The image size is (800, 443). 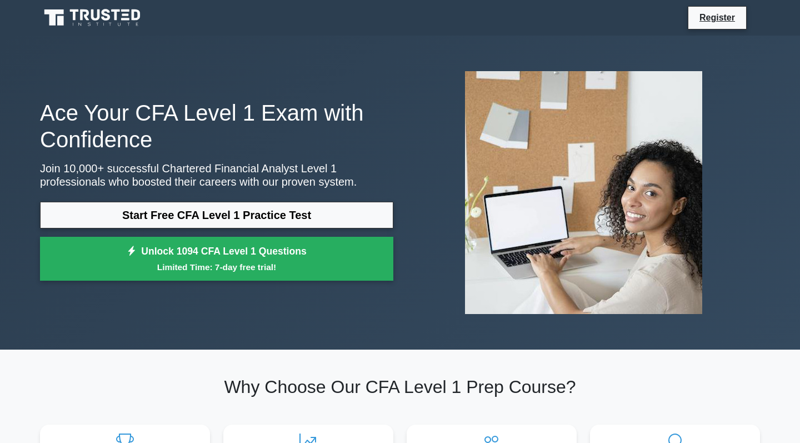 I want to click on a: Unlock 1094 CFA Level 1 QuestionsLimited Time: 7-day free trial!, so click(x=217, y=259).